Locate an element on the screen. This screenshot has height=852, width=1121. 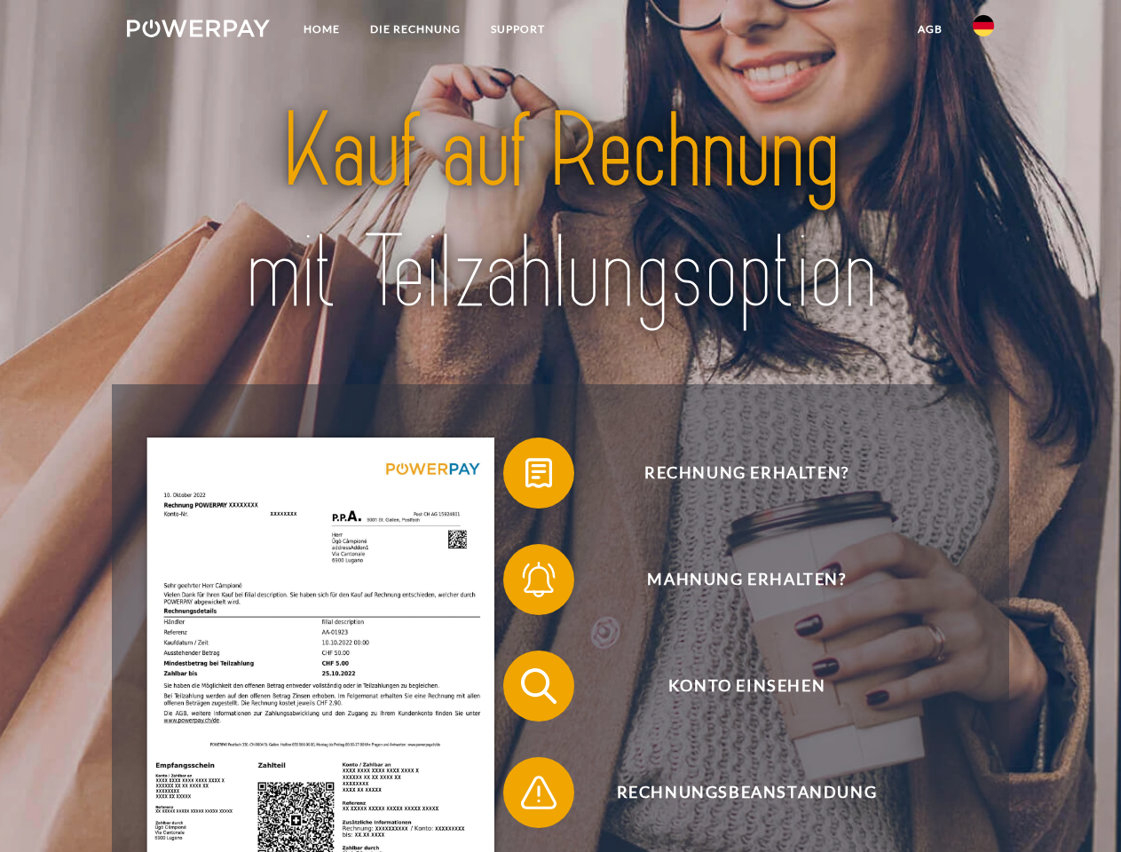
span: Konto einsehen is located at coordinates (746, 686).